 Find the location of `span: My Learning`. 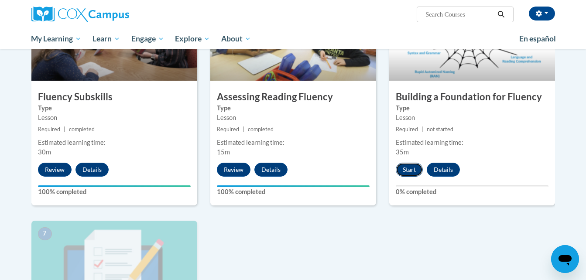

span: My Learning is located at coordinates (56, 39).